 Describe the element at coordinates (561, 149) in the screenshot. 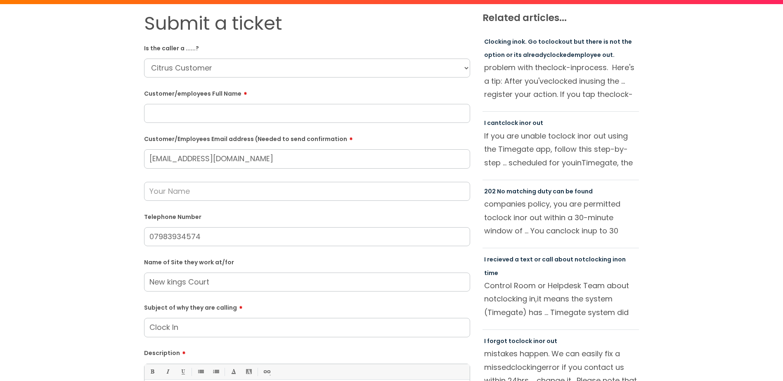

I see `p: If you are unable to or out using the Timegate app, follow this step-by-step ... scheduled for yo...` at that location.